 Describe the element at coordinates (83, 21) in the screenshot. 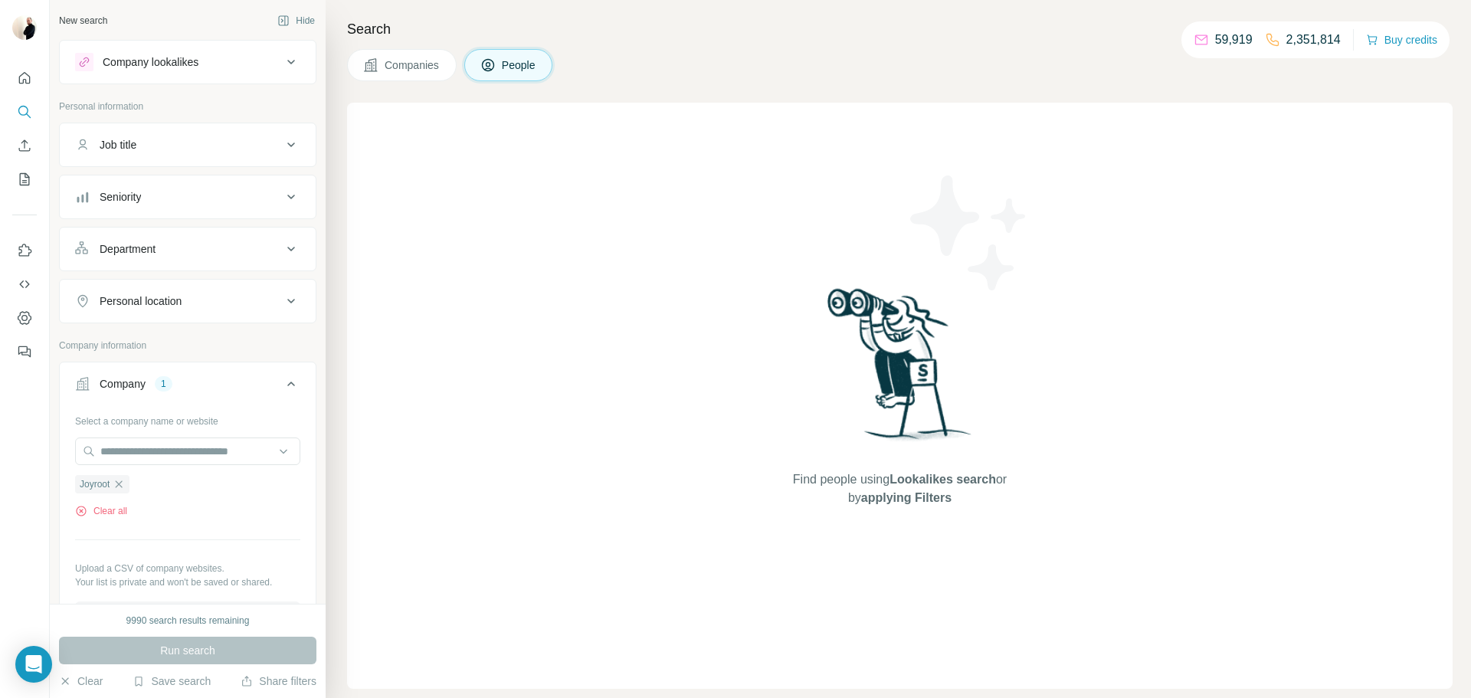

I see `div: New search` at that location.